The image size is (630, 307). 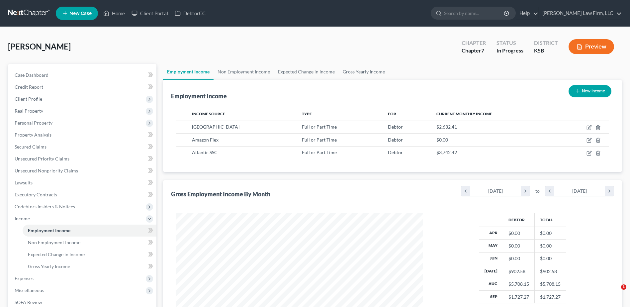 I want to click on span: SOFA Review, so click(x=28, y=302).